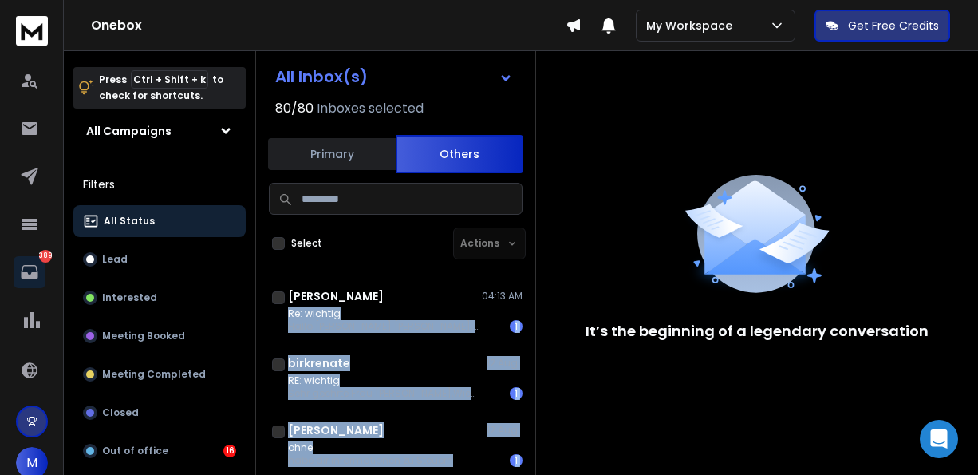 This screenshot has height=475, width=978. What do you see at coordinates (154, 374) in the screenshot?
I see `p: Meeting Completed` at bounding box center [154, 374].